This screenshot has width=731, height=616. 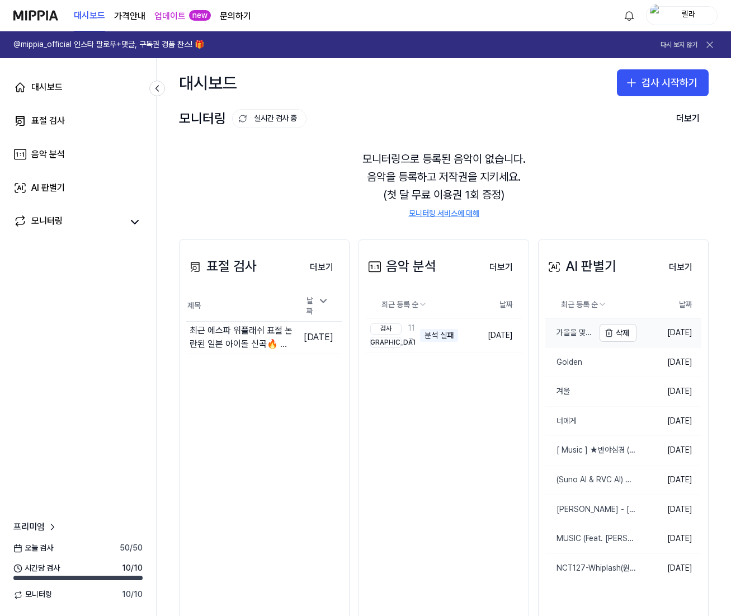 I want to click on a: 프리미엄, so click(x=36, y=527).